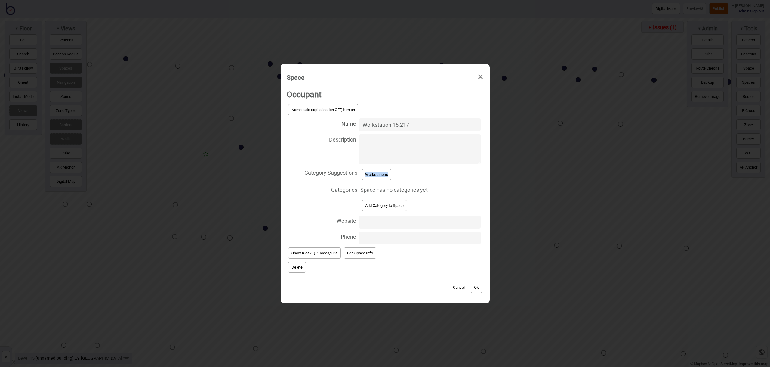 The height and width of the screenshot is (367, 770). What do you see at coordinates (297, 267) in the screenshot?
I see `button: Delete` at bounding box center [297, 267].